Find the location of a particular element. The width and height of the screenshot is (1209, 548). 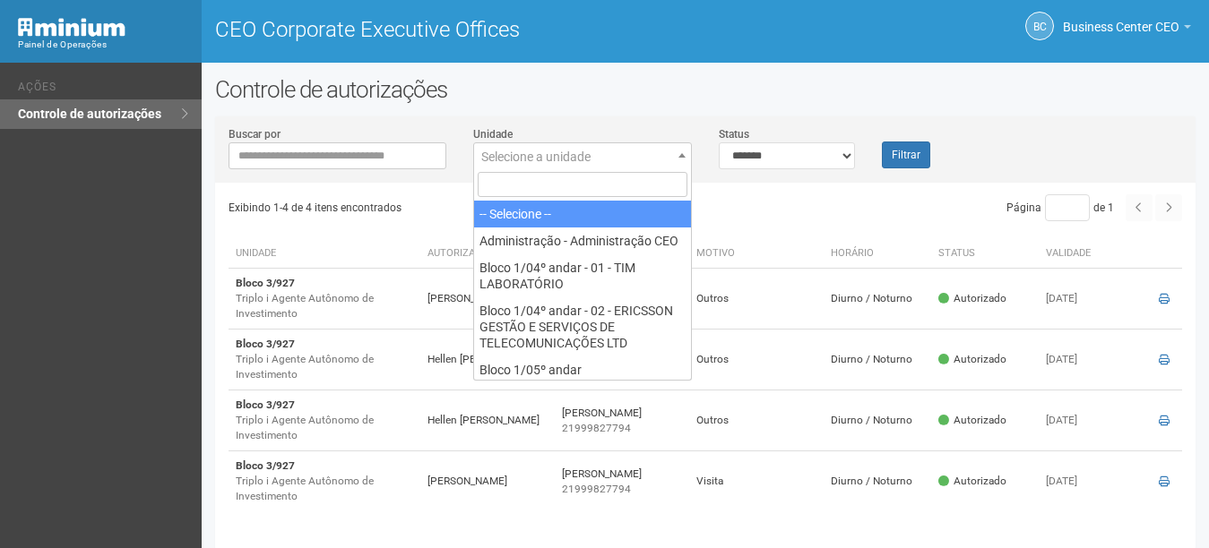

li: Bloco 1/04º andar - 01 - TIM LABORATÓRIO is located at coordinates (582, 276).